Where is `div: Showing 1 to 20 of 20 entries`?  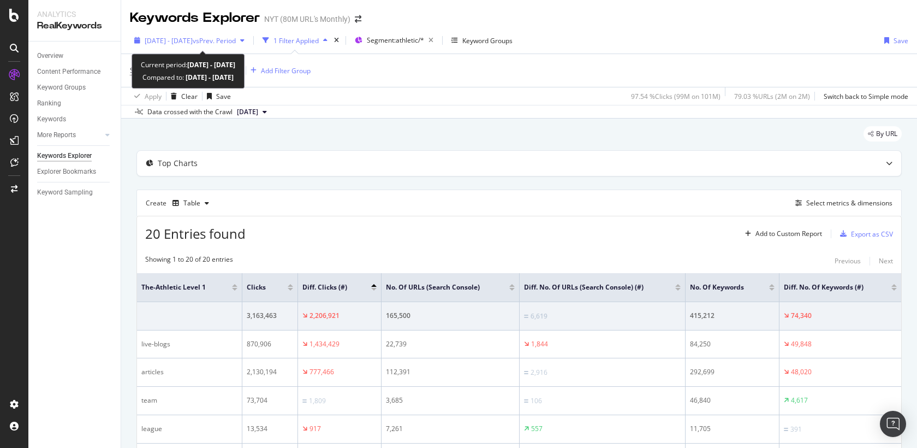 div: Showing 1 to 20 of 20 entries is located at coordinates (189, 261).